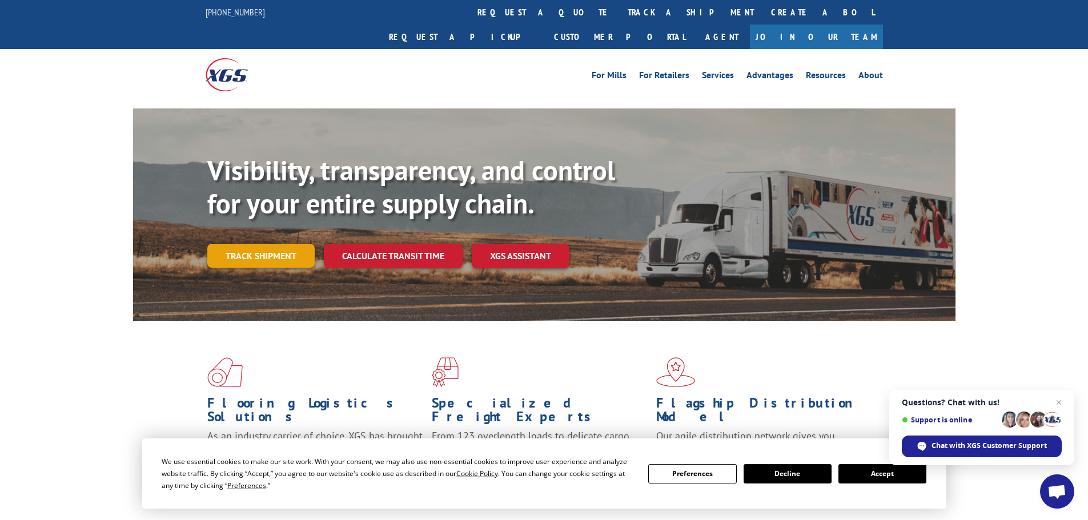 This screenshot has height=520, width=1088. Describe the element at coordinates (692, 474) in the screenshot. I see `button: Preferences` at that location.